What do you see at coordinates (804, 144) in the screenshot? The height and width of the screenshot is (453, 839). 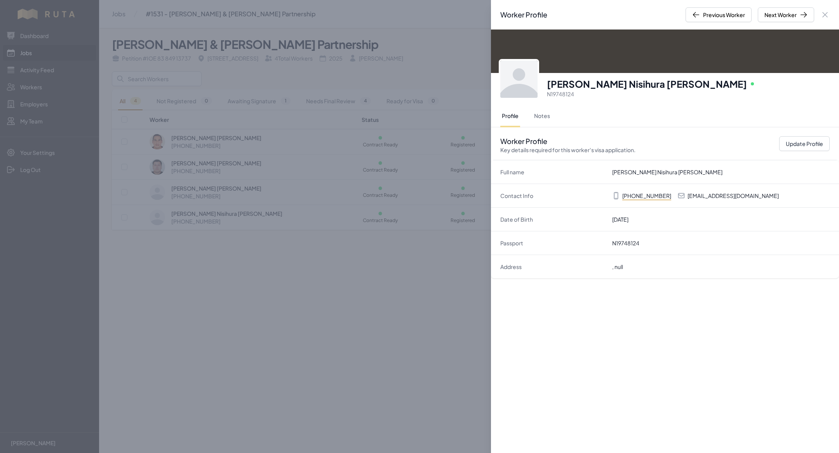 I see `button: Update Profile` at bounding box center [804, 144].